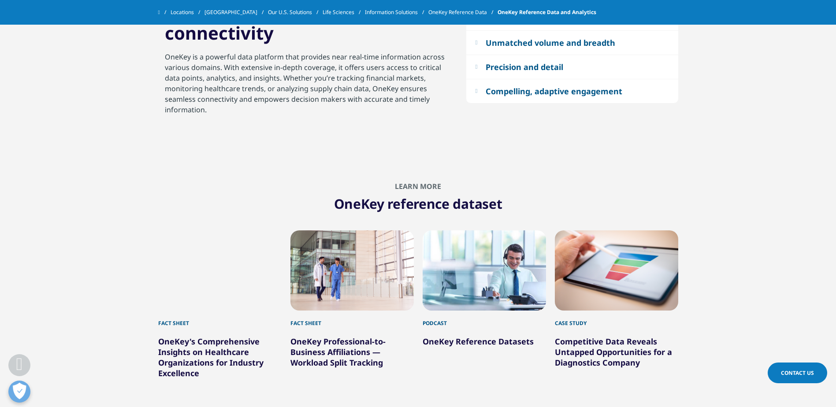 Image resolution: width=836 pixels, height=407 pixels. I want to click on div: Unmatched volume and breadth, so click(550, 43).